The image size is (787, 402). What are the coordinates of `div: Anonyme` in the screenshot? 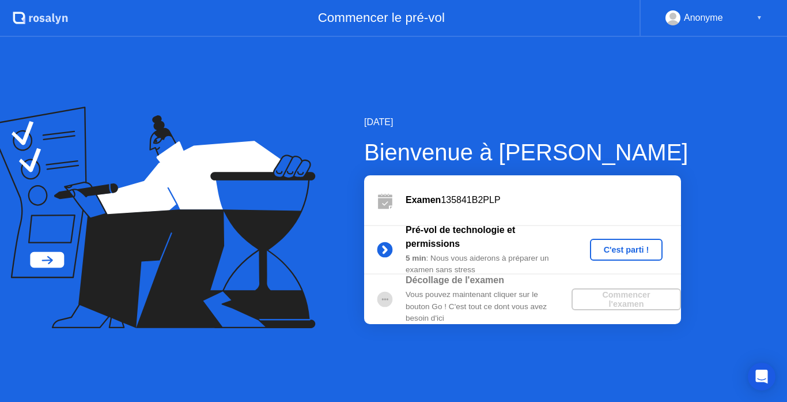 It's located at (703, 18).